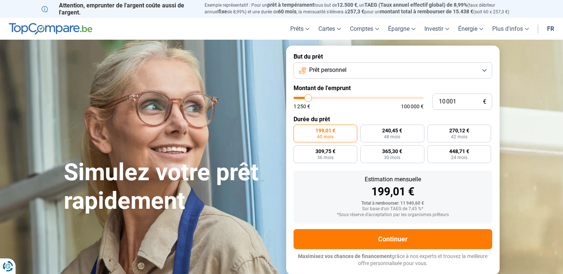 This screenshot has width=563, height=274. What do you see at coordinates (291, 5) in the screenshot?
I see `span: prêt à tempérament` at bounding box center [291, 5].